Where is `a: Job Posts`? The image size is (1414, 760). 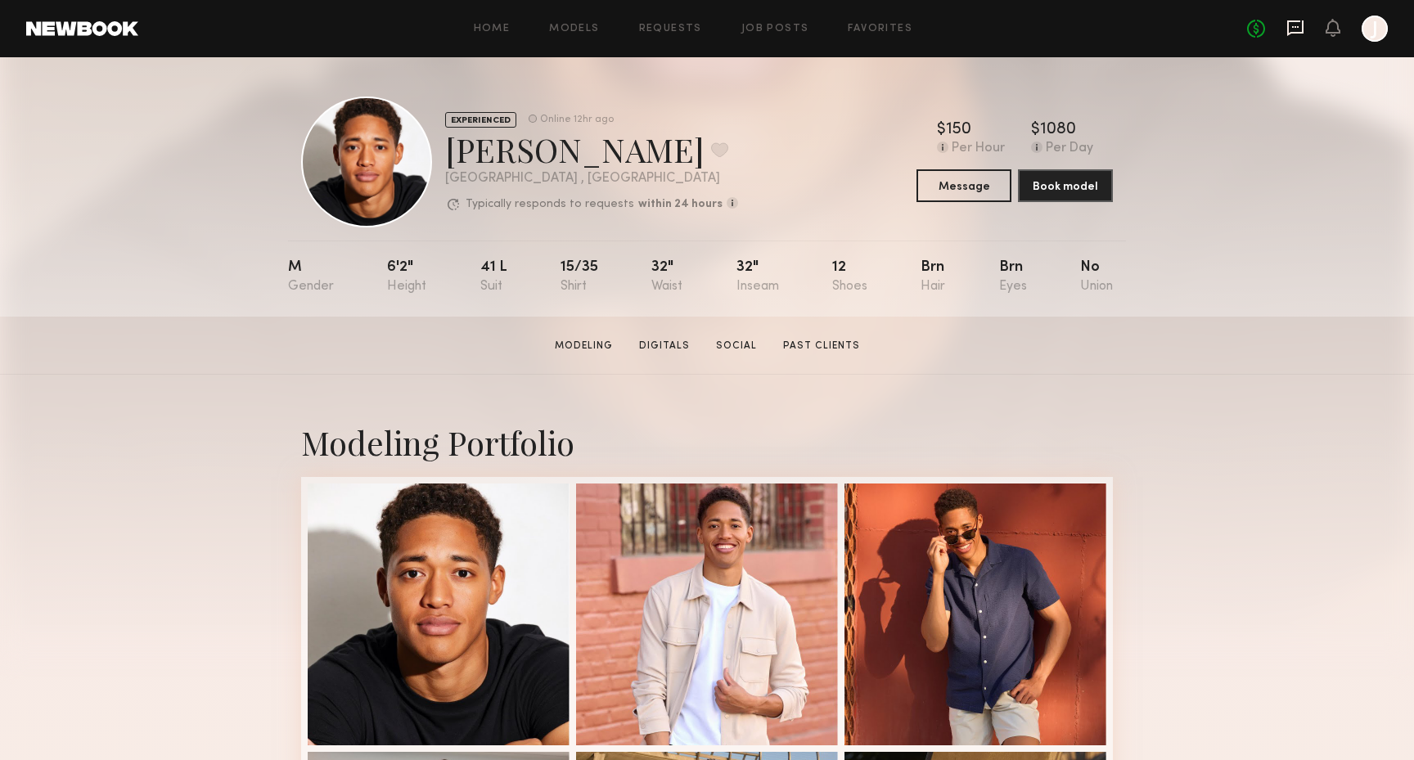 a: Job Posts is located at coordinates (775, 29).